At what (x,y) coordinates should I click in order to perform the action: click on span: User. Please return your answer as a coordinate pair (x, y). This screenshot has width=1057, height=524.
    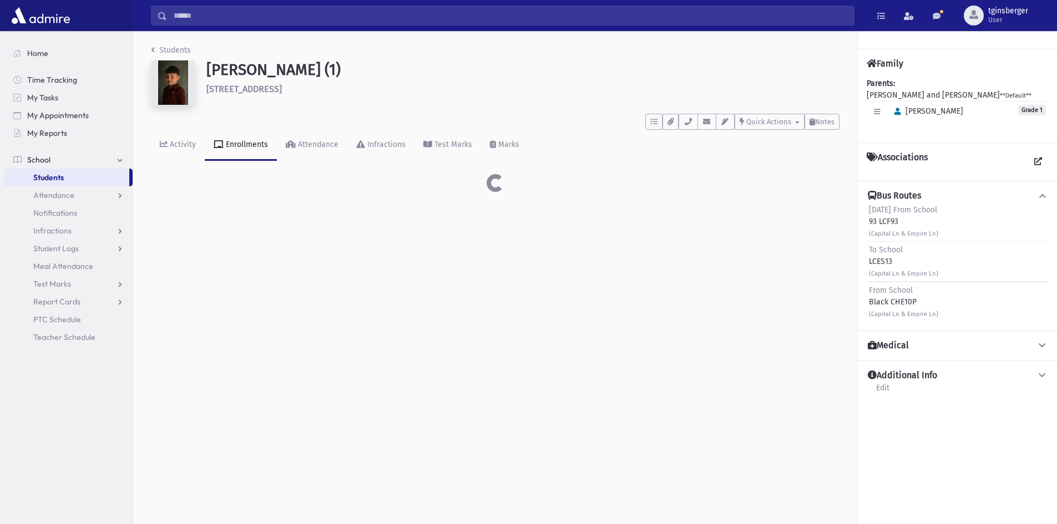
    Looking at the image, I should click on (1008, 20).